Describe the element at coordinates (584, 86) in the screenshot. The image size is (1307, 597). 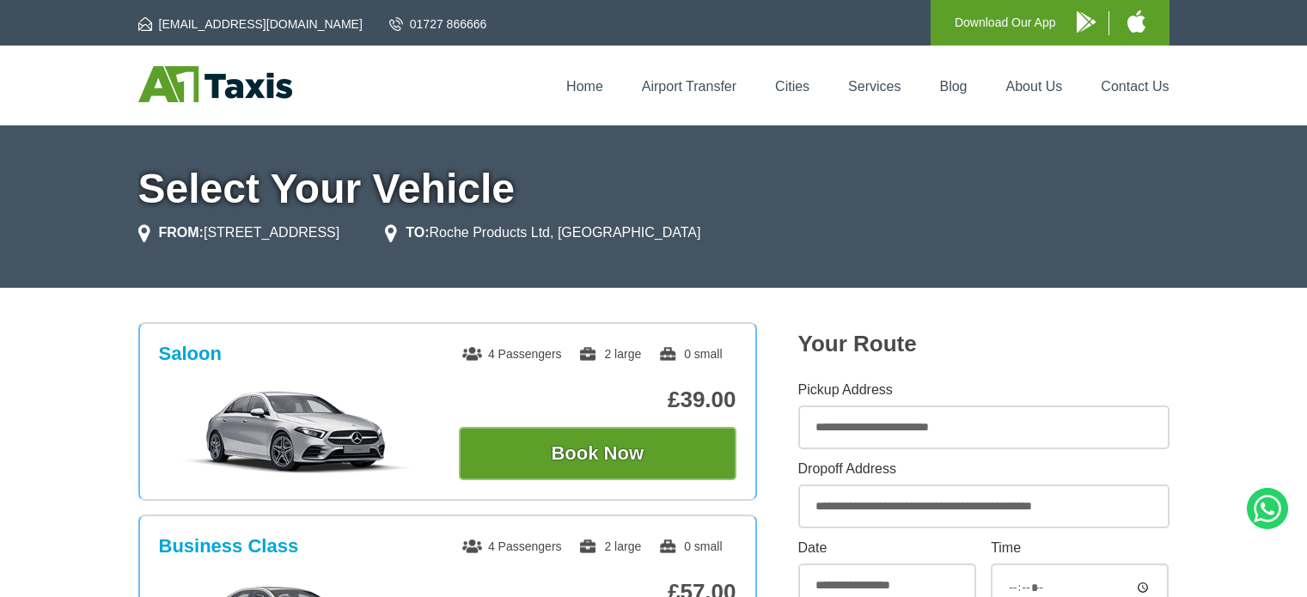
I see `a: Home` at that location.